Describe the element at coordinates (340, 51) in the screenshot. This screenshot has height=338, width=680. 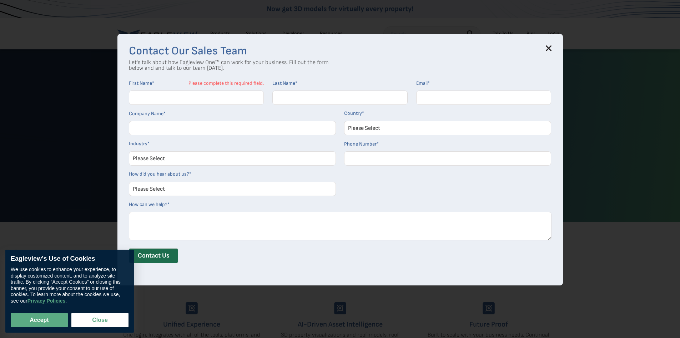
I see `h3: Contact Our Sales Team` at that location.